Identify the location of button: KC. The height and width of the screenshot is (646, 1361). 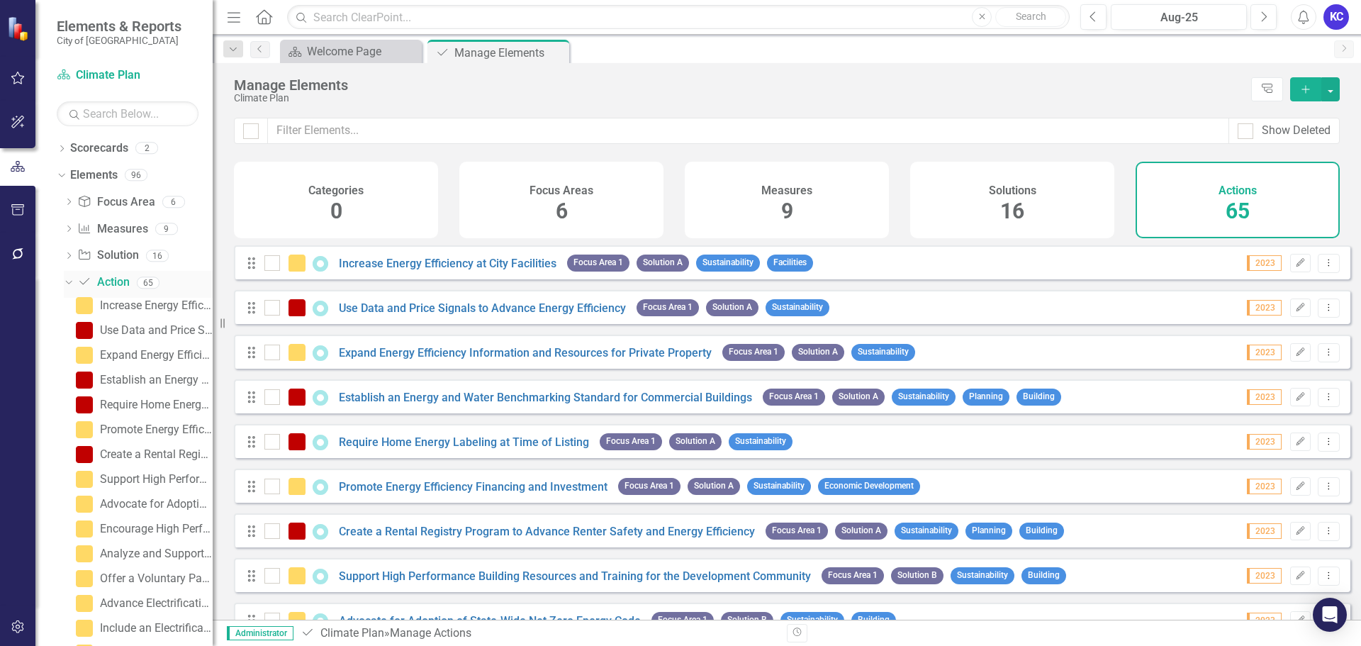
(1337, 17).